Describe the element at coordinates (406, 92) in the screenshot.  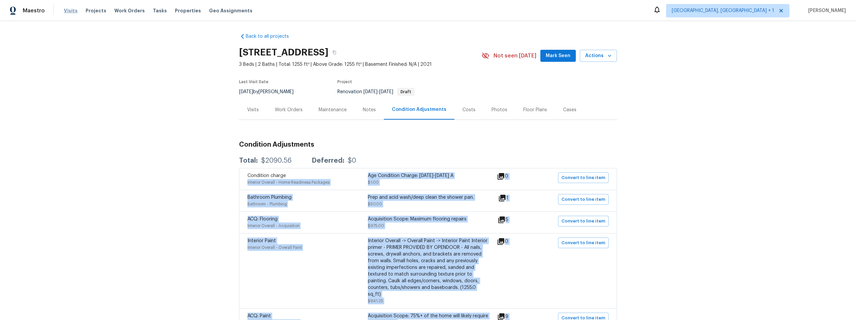
I see `span: Draft` at that location.